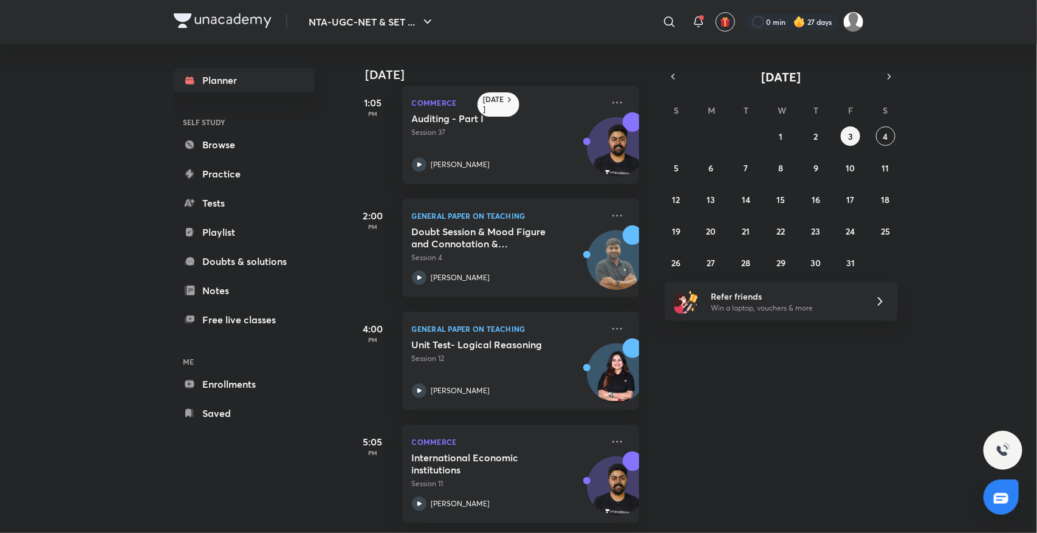 The height and width of the screenshot is (533, 1037). I want to click on abbr: October 9, 2025, so click(816, 168).